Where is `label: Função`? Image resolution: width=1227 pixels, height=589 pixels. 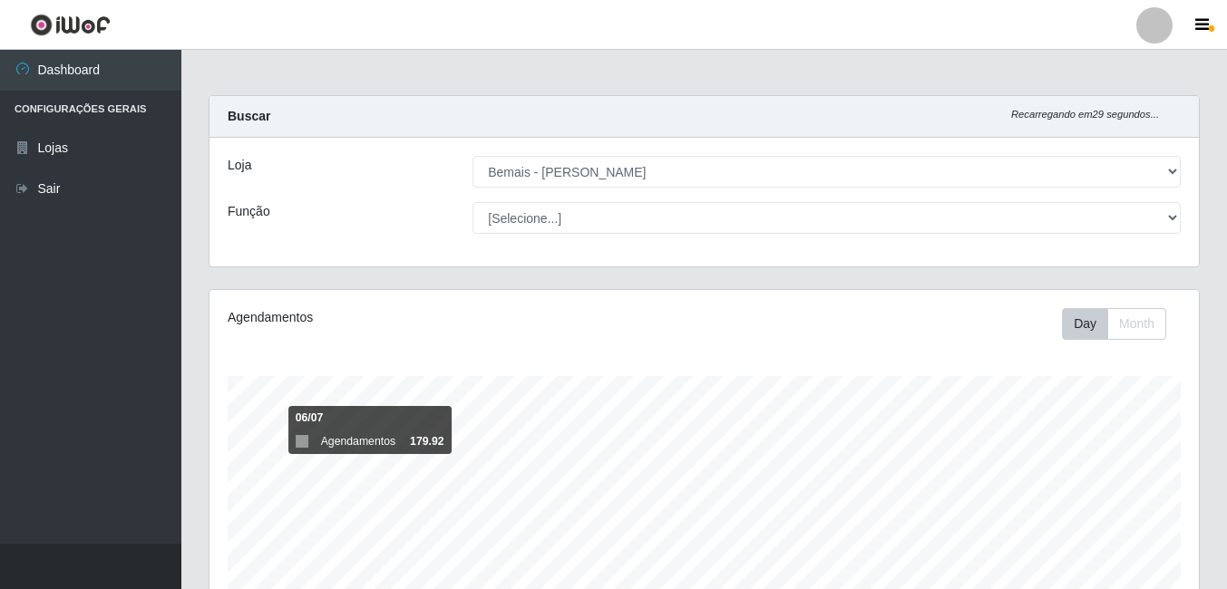 label: Função is located at coordinates (248, 211).